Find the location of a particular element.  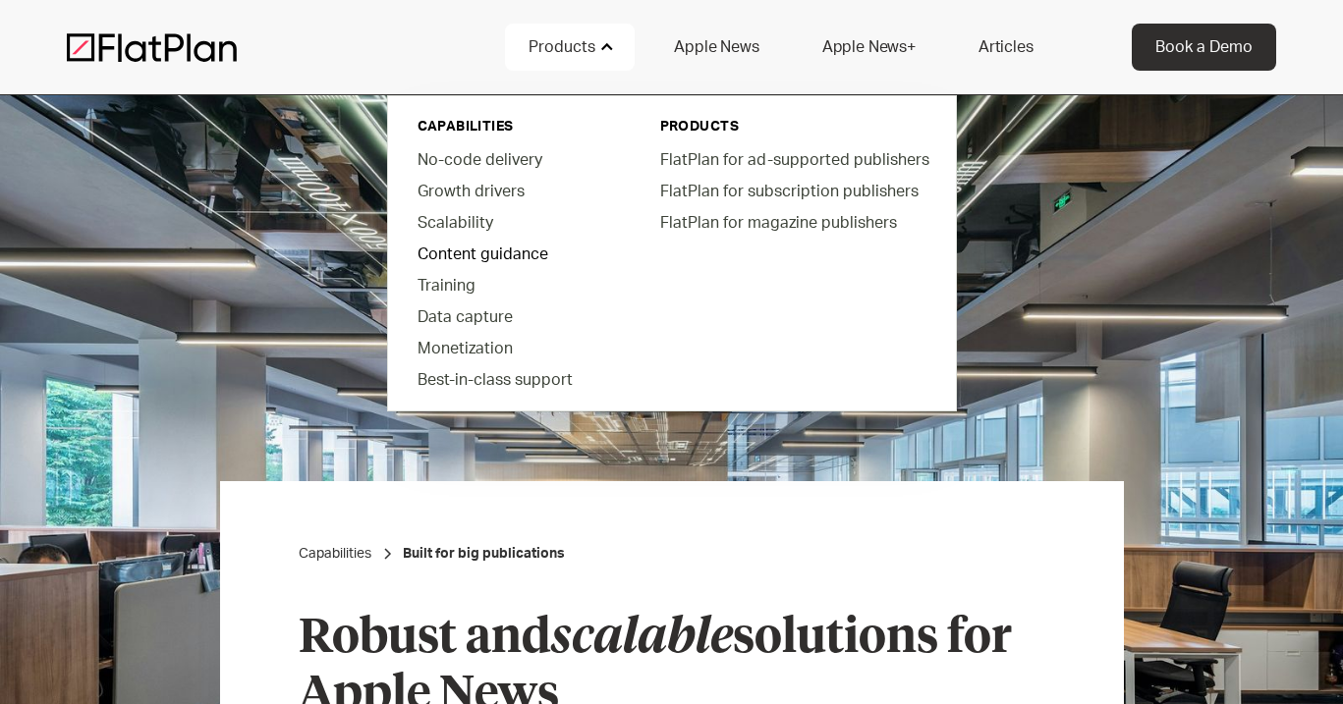

a: Articles is located at coordinates (1006, 47).